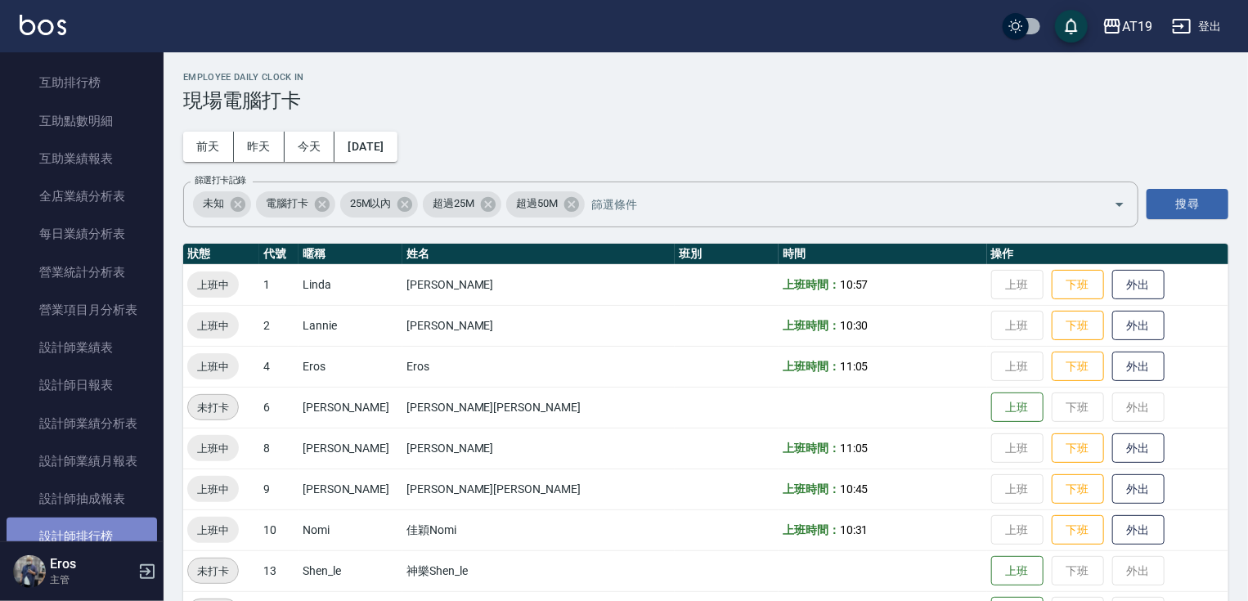 This screenshot has width=1248, height=601. I want to click on div: AT19, so click(1136, 26).